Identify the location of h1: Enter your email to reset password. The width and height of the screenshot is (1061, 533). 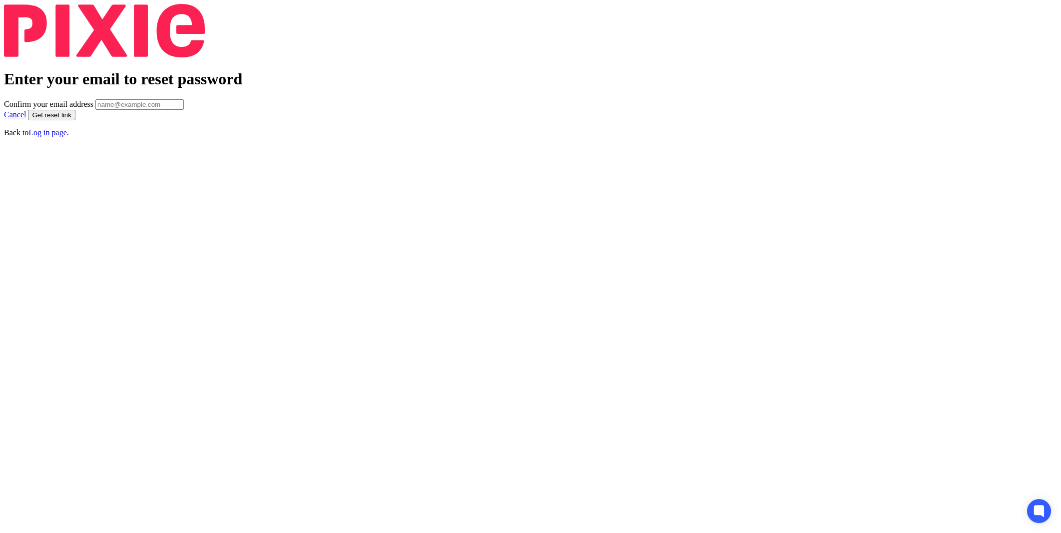
(530, 79).